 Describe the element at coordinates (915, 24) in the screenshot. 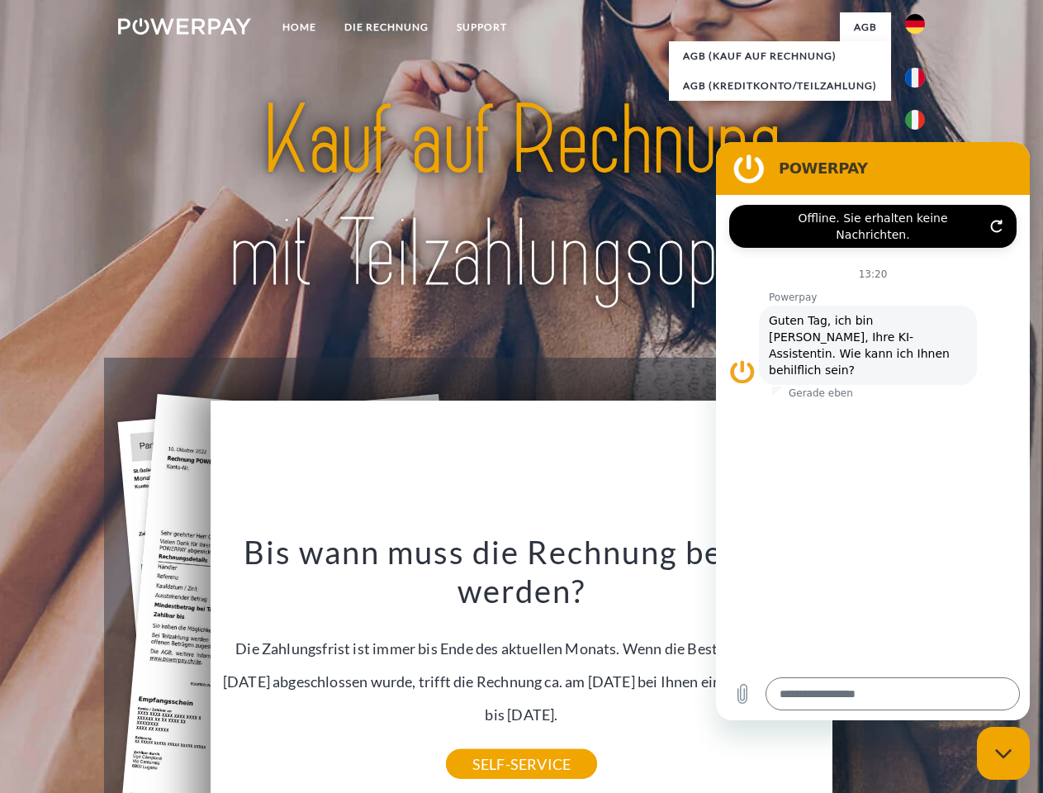

I see `img: de` at that location.